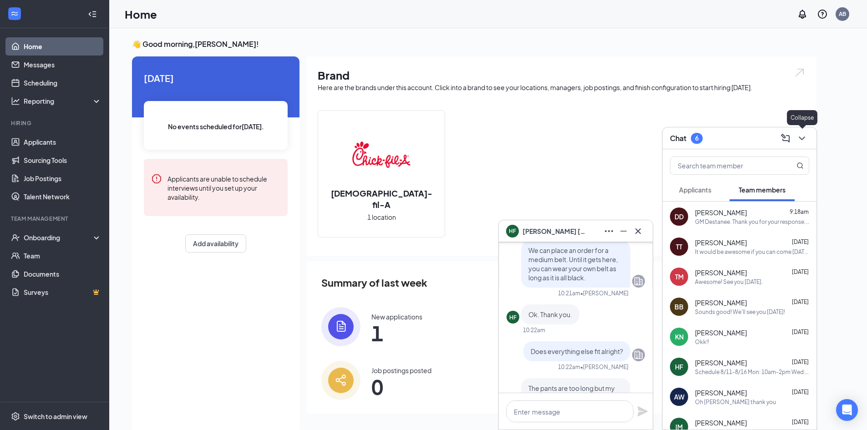  Describe the element at coordinates (576, 397) in the screenshot. I see `span: The pants are too long but my mother in law is going to fix them for me.` at that location.